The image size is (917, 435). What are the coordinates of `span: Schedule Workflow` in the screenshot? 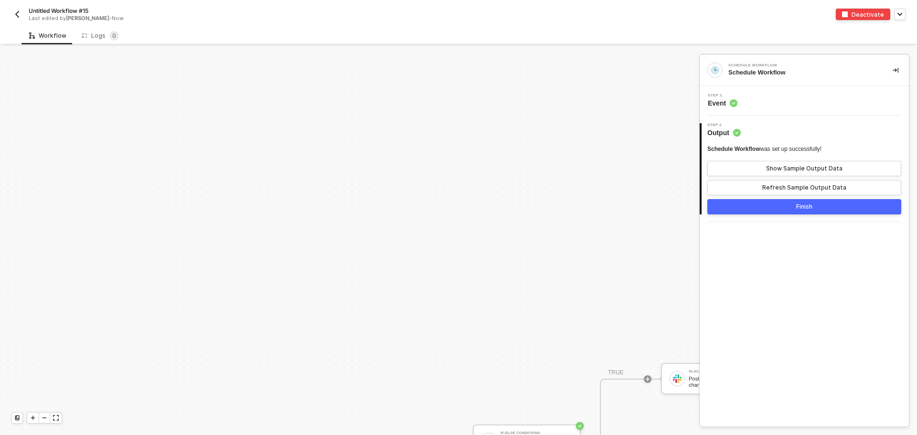 It's located at (734, 149).